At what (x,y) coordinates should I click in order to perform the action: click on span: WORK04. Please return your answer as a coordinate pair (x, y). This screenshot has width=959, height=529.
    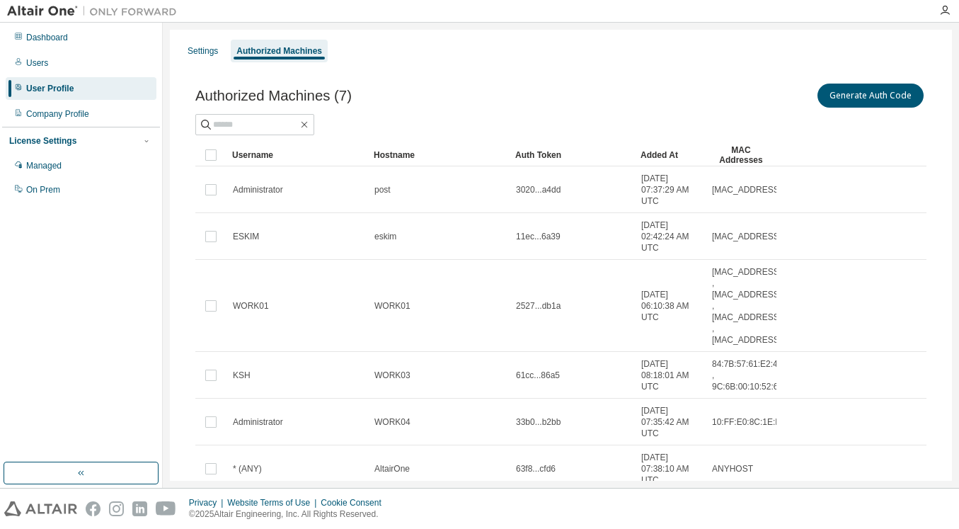
    Looking at the image, I should click on (392, 422).